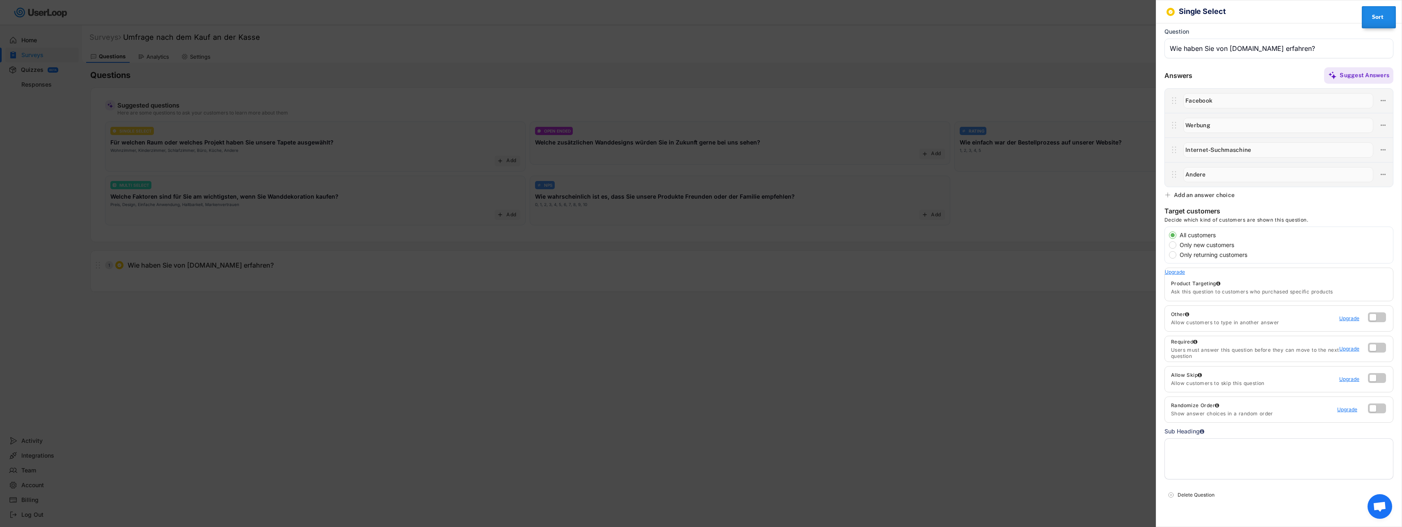  What do you see at coordinates (1279, 48) in the screenshot?
I see `input: Type your question here...` at bounding box center [1279, 48].